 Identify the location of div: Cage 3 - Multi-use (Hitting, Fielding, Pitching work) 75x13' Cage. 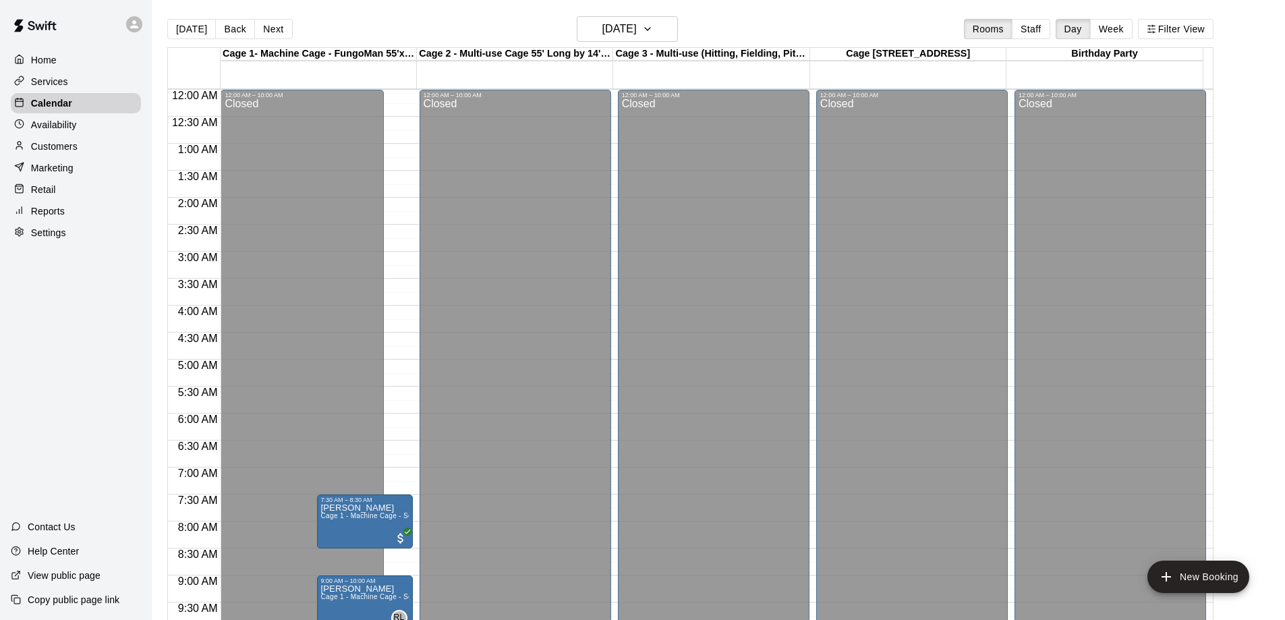
(711, 54).